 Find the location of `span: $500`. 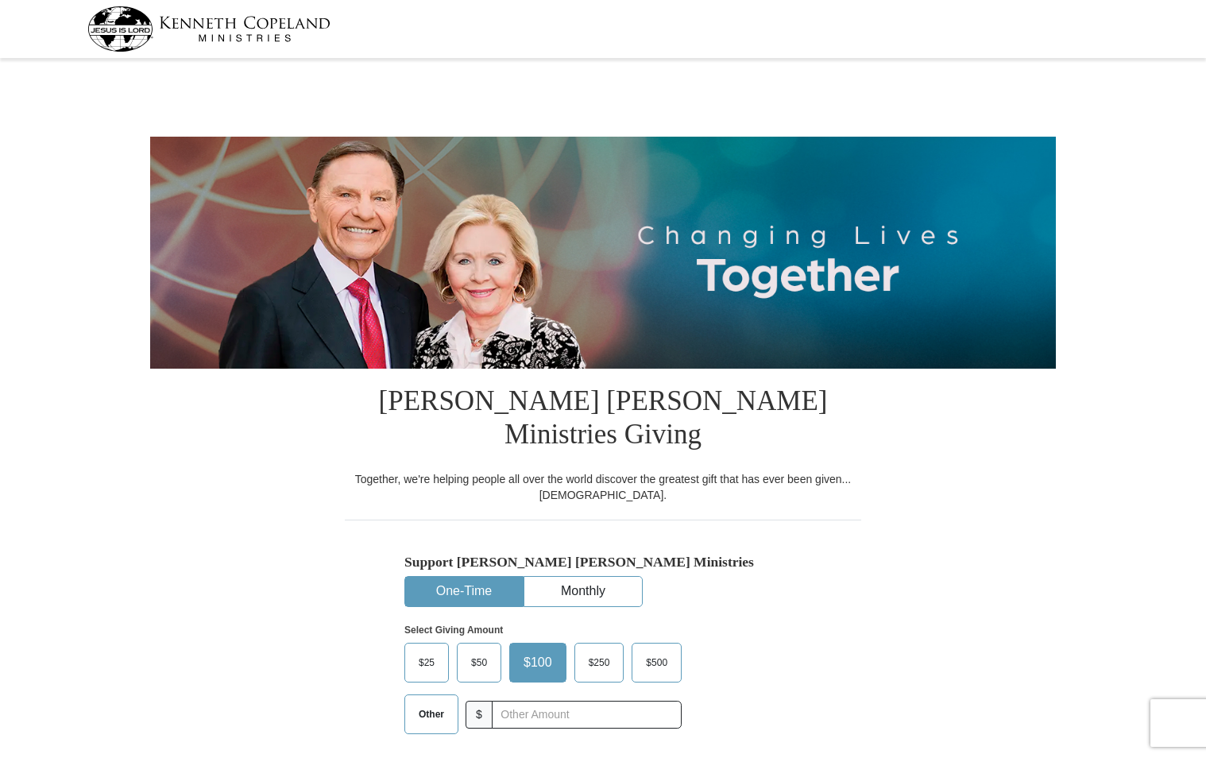

span: $500 is located at coordinates (656, 663).